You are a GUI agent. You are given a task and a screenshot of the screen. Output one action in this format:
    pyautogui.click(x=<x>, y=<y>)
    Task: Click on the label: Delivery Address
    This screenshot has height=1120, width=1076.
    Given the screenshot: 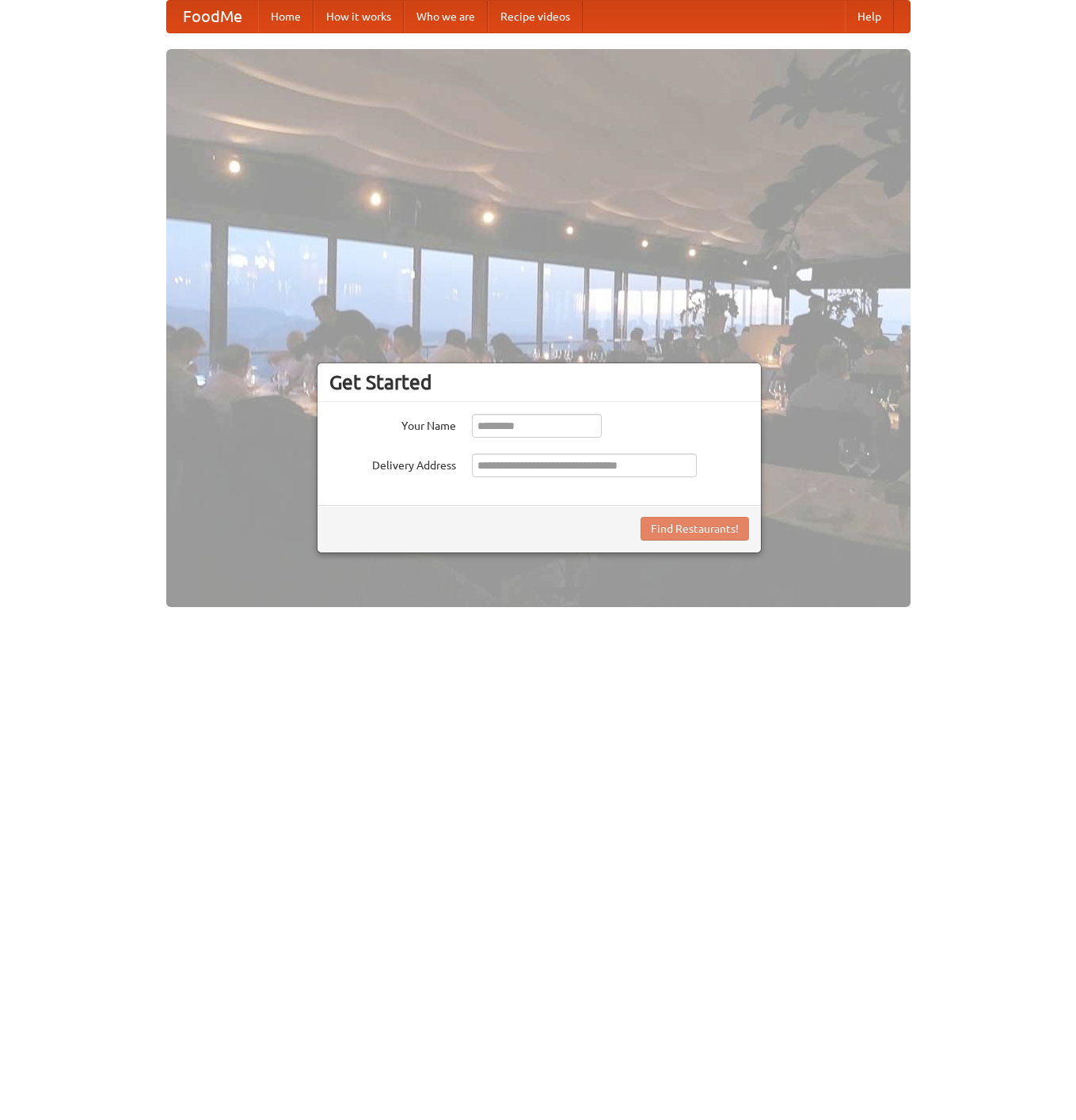 What is the action you would take?
    pyautogui.click(x=393, y=463)
    